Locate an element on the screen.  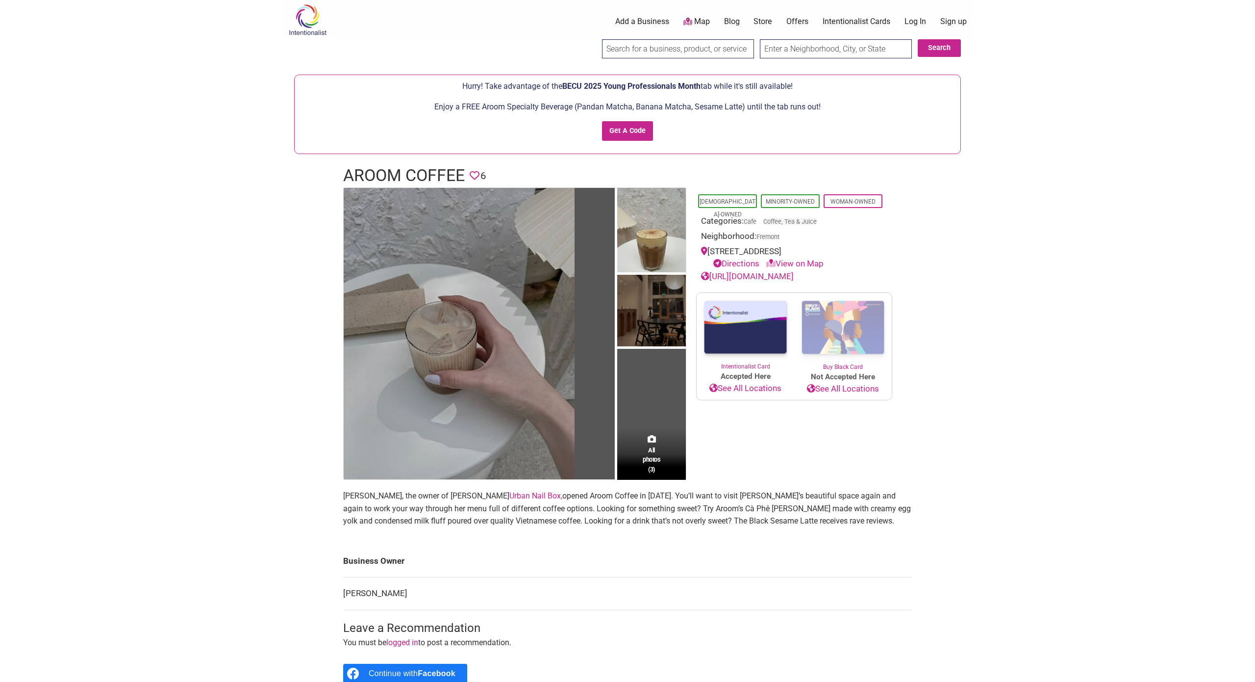
a: Woman-Owned is located at coordinates (853, 202).